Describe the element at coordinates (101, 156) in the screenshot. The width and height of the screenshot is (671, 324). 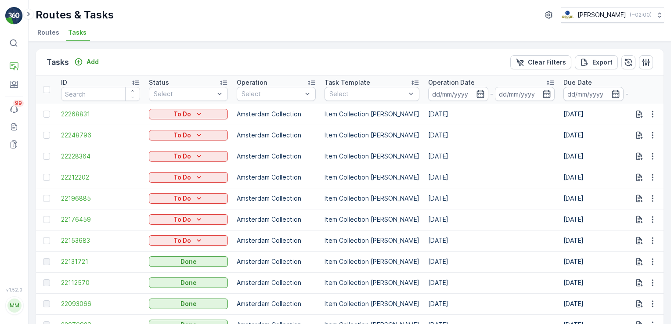
I see `a: 22228364` at that location.